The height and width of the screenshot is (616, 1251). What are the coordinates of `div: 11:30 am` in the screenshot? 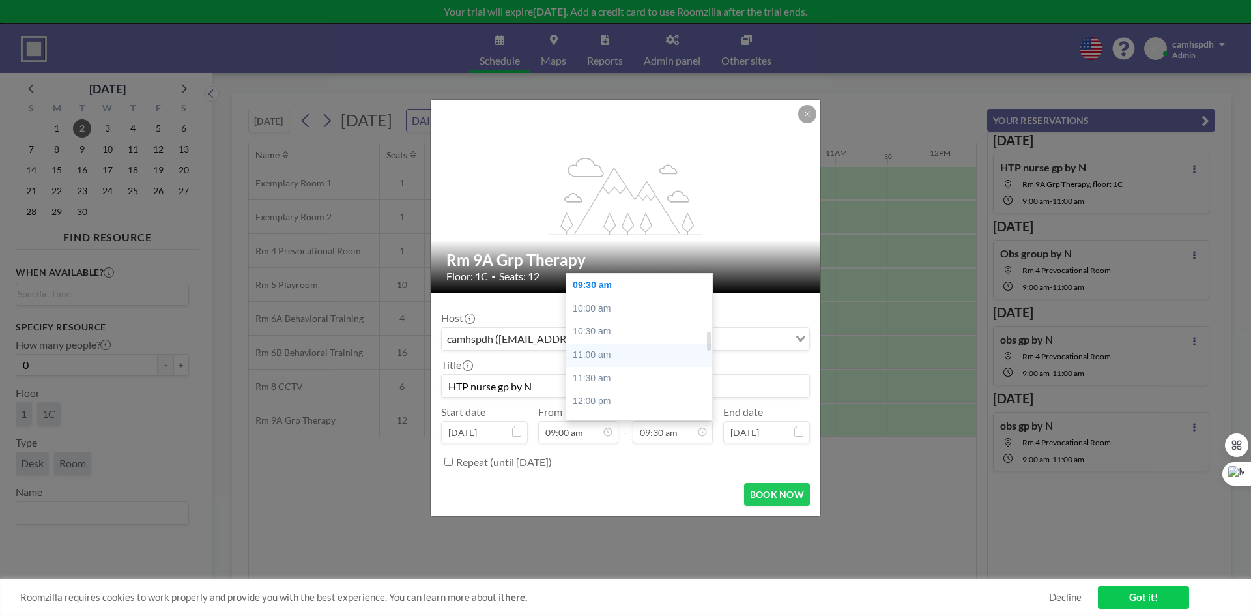 It's located at (642, 378).